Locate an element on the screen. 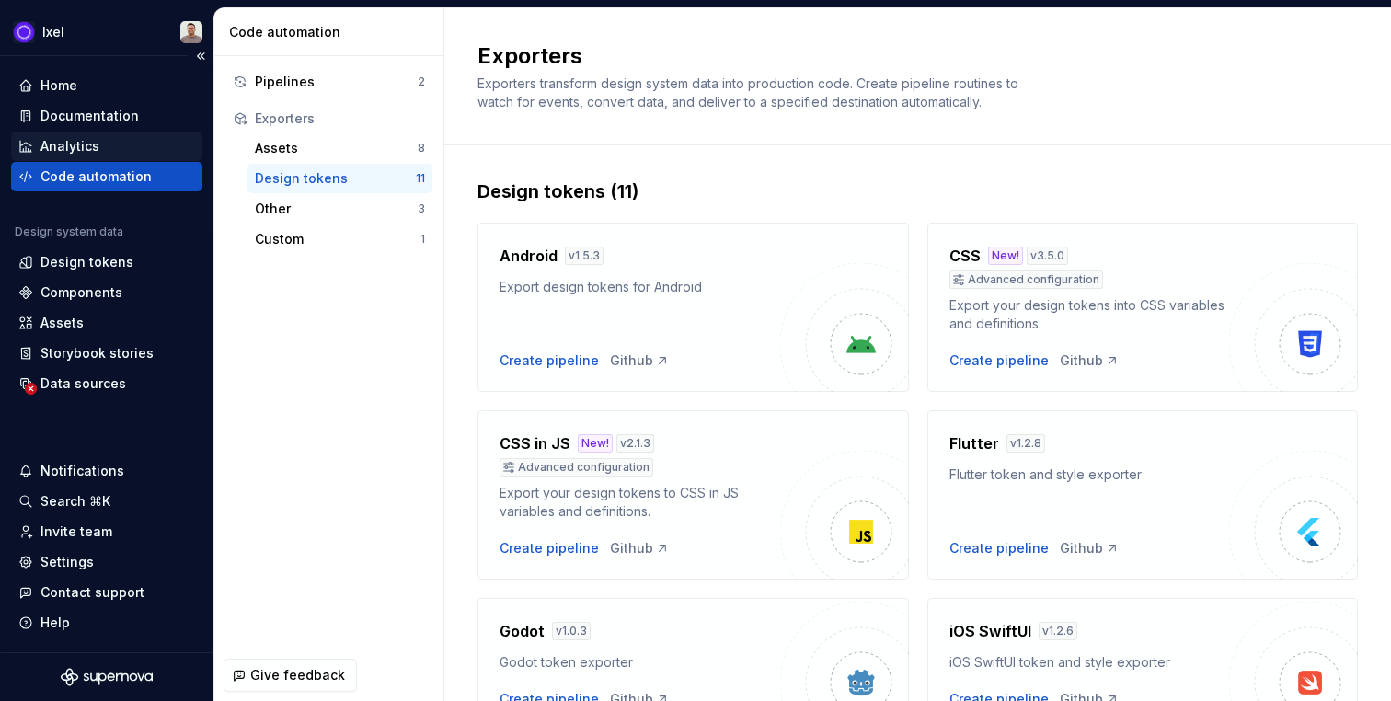 The width and height of the screenshot is (1391, 701). a: Data sources is located at coordinates (107, 384).